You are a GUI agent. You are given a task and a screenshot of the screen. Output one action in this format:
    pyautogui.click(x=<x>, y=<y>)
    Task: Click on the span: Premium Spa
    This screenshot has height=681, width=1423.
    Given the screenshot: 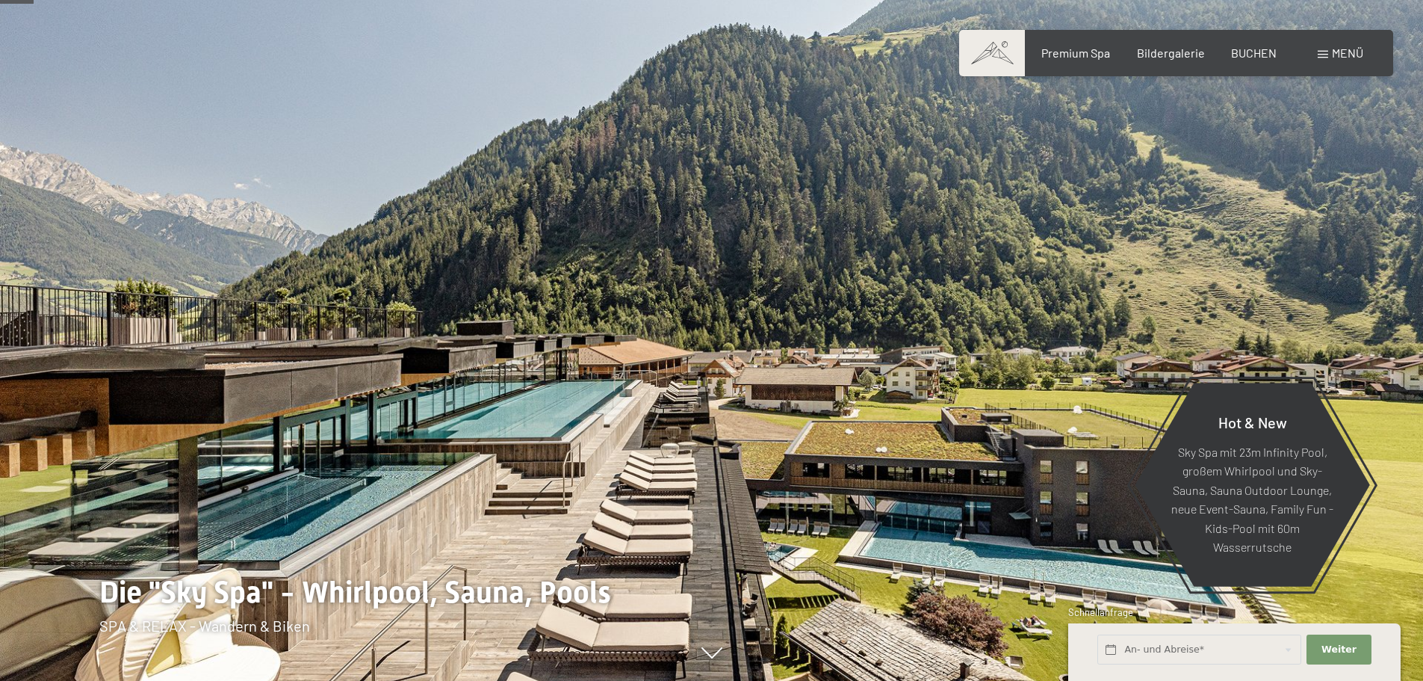 What is the action you would take?
    pyautogui.click(x=1076, y=52)
    